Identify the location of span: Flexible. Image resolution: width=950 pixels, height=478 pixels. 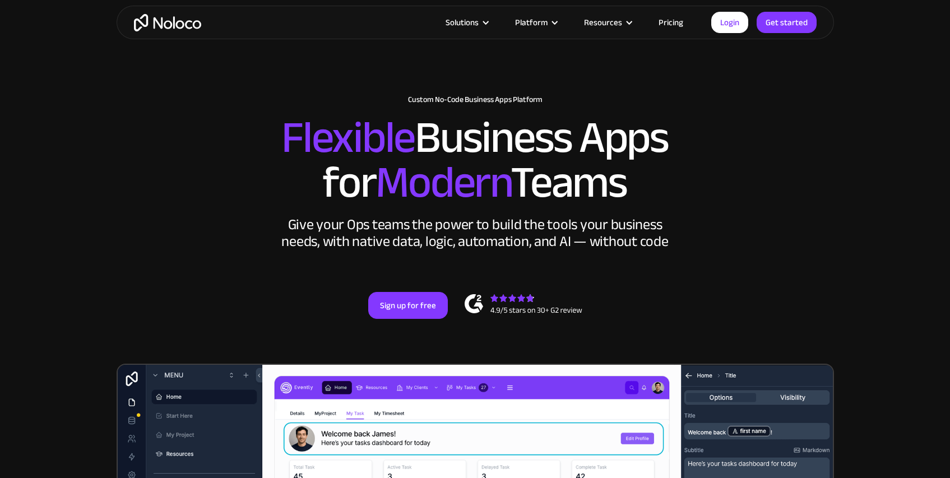
(348, 137).